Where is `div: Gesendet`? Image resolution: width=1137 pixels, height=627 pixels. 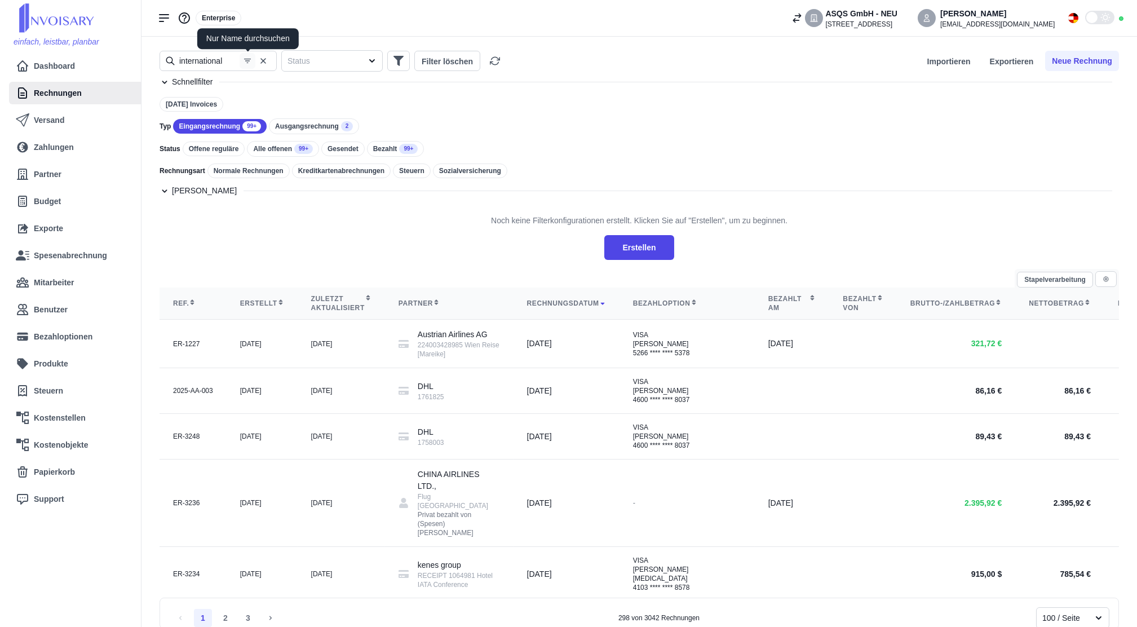 div: Gesendet is located at coordinates (343, 149).